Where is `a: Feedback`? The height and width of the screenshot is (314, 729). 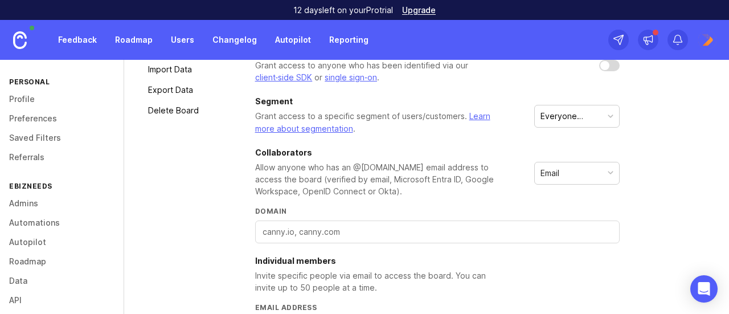 a: Feedback is located at coordinates (78, 40).